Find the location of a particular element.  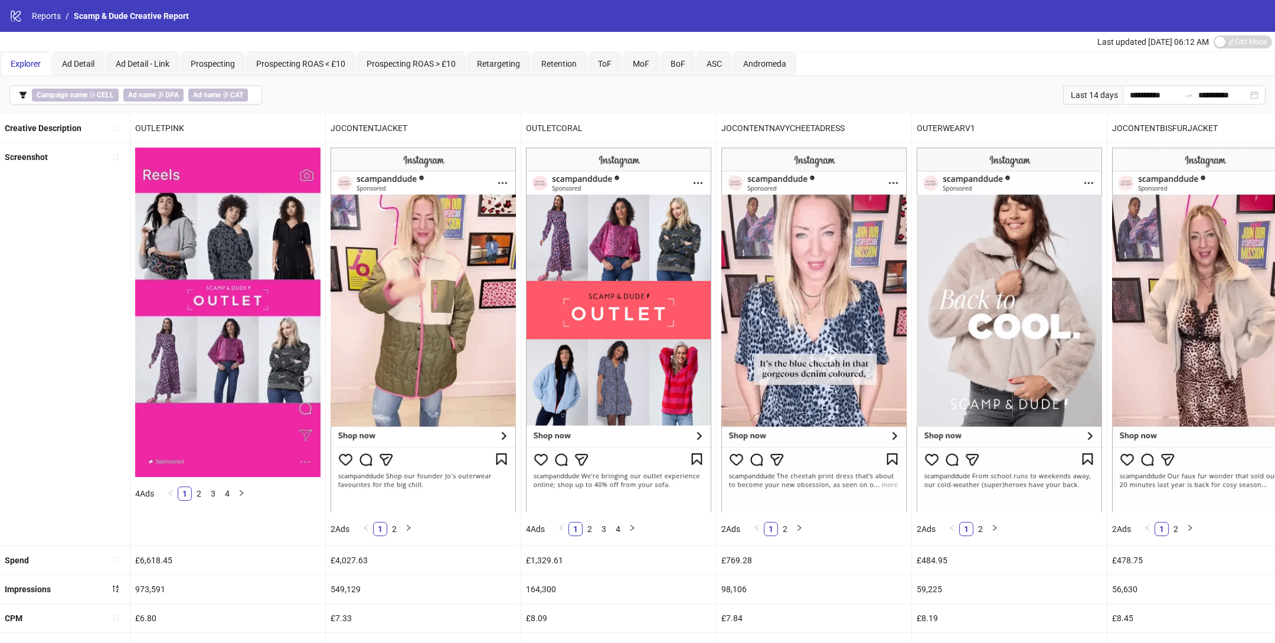

span: Ad Detail is located at coordinates (78, 64).